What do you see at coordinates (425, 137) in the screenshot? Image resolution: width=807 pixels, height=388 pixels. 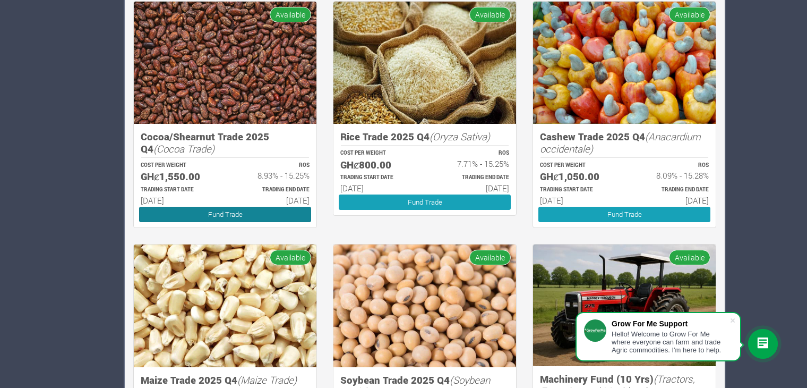 I see `h5: Rice Trade 2025 Q4` at bounding box center [425, 137].